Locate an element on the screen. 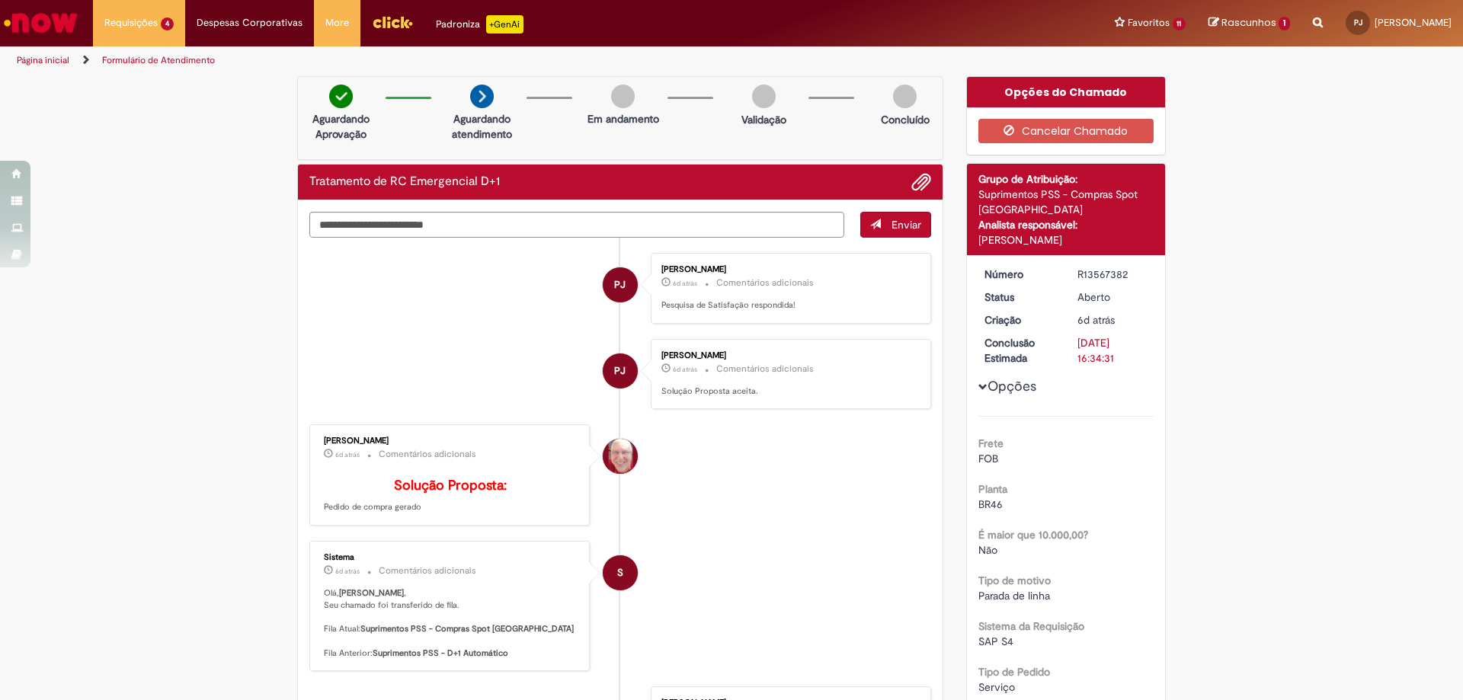  span: Despesas Corporativas is located at coordinates (249, 23).